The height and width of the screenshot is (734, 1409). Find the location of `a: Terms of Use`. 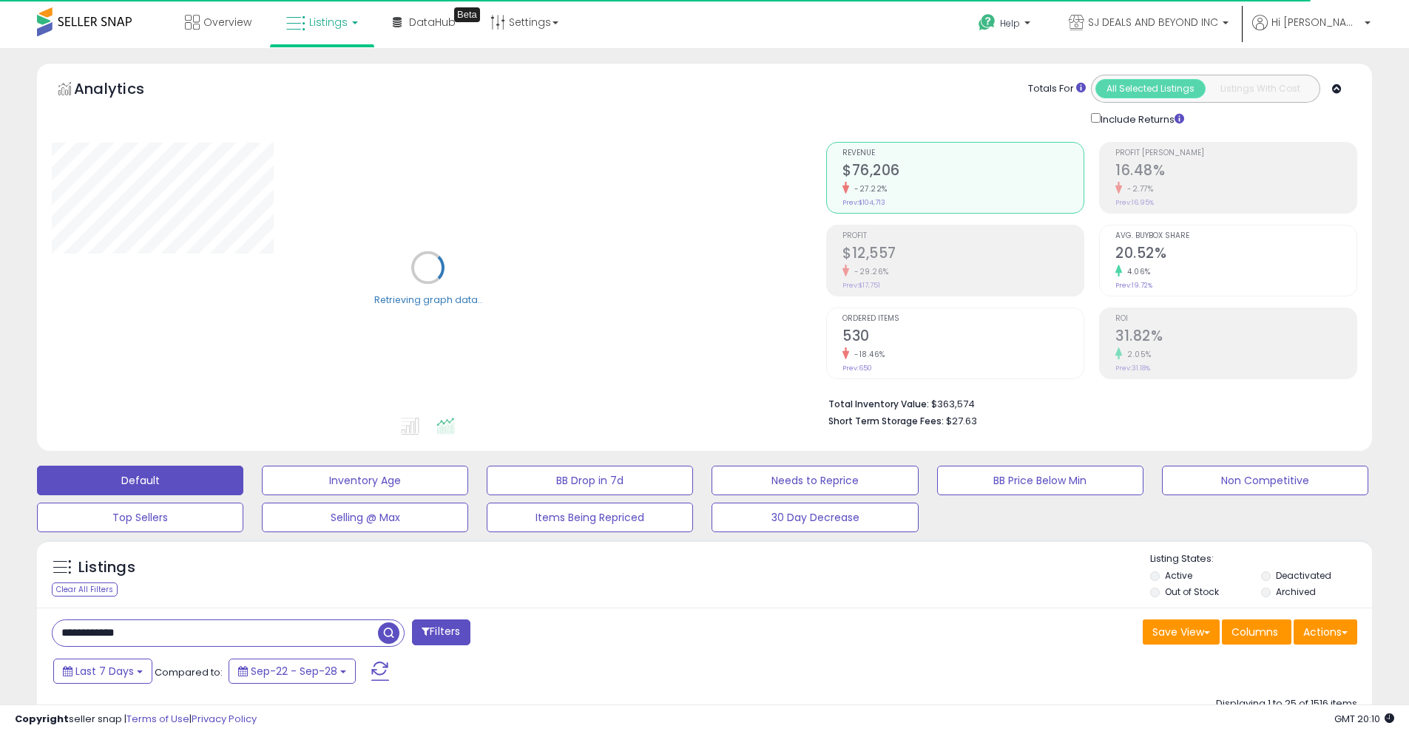

a: Terms of Use is located at coordinates (157, 719).